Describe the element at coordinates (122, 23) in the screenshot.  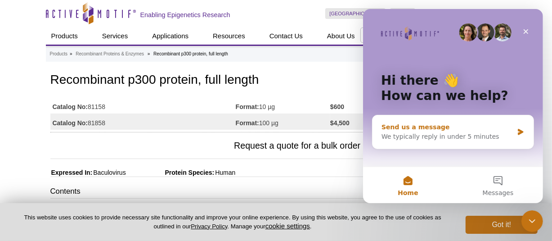
I see `img: Profile image for Stefan` at that location.